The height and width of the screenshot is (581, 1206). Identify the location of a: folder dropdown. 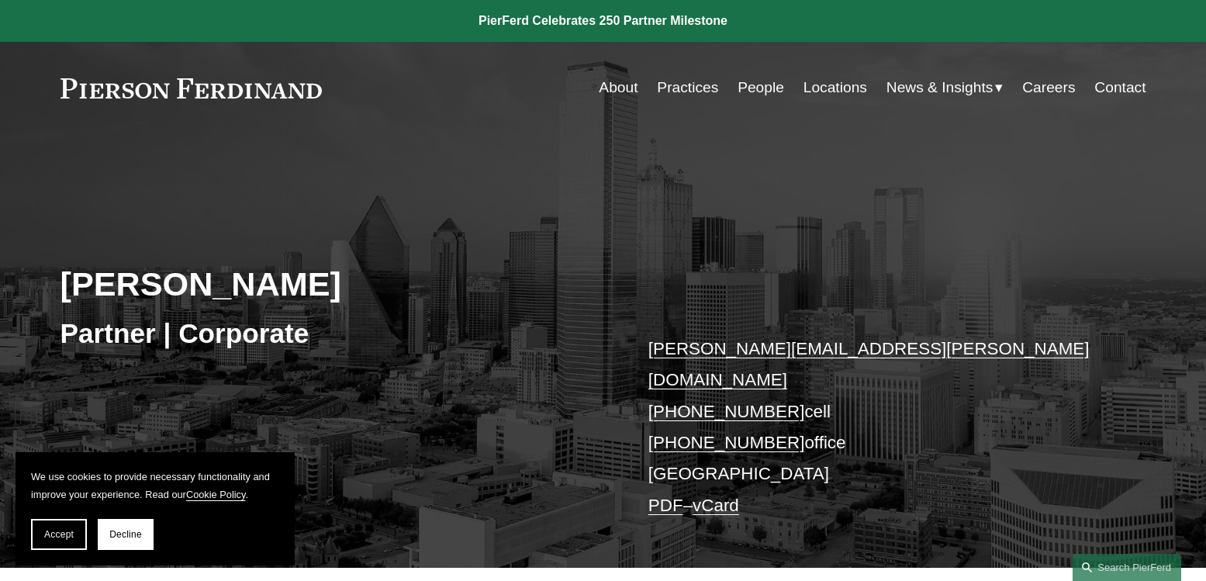
(945, 88).